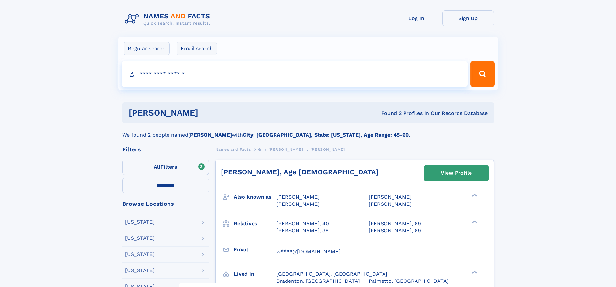 The height and width of the screenshot is (287, 616). Describe the element at coordinates (468, 18) in the screenshot. I see `a: Sign Up` at that location.